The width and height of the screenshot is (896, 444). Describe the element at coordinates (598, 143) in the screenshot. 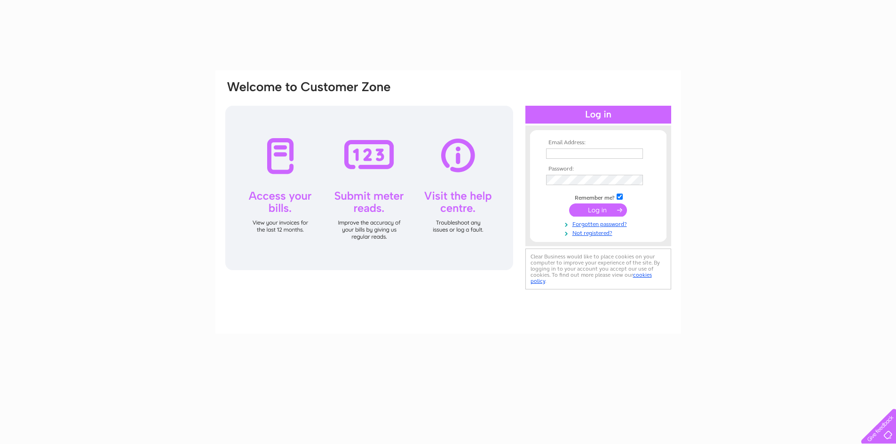

I see `th: Email Address:` at that location.